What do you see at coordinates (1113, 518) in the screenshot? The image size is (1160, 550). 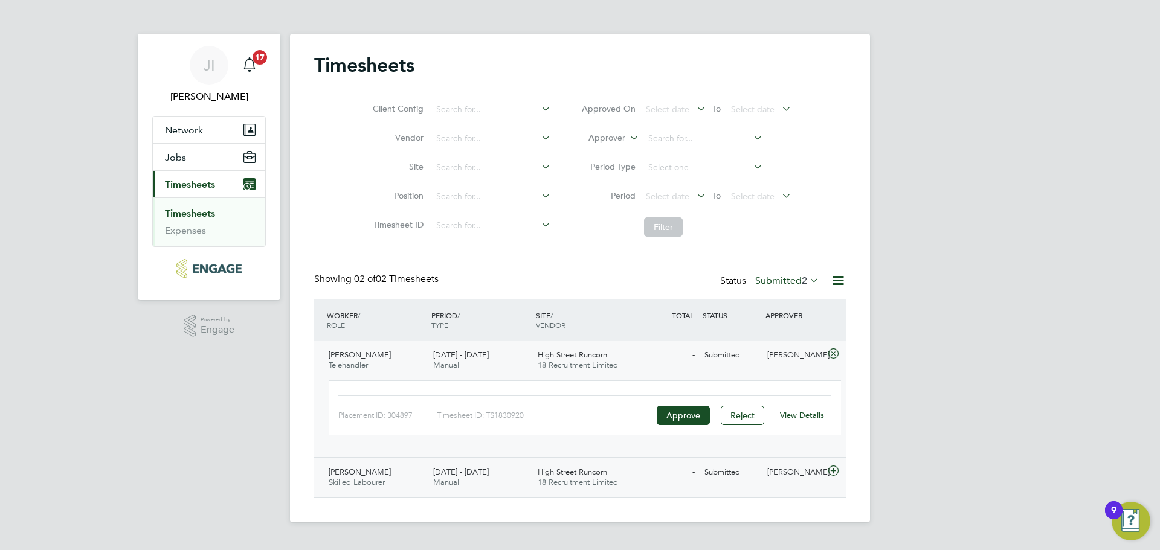 I see `div: 9` at bounding box center [1113, 518].